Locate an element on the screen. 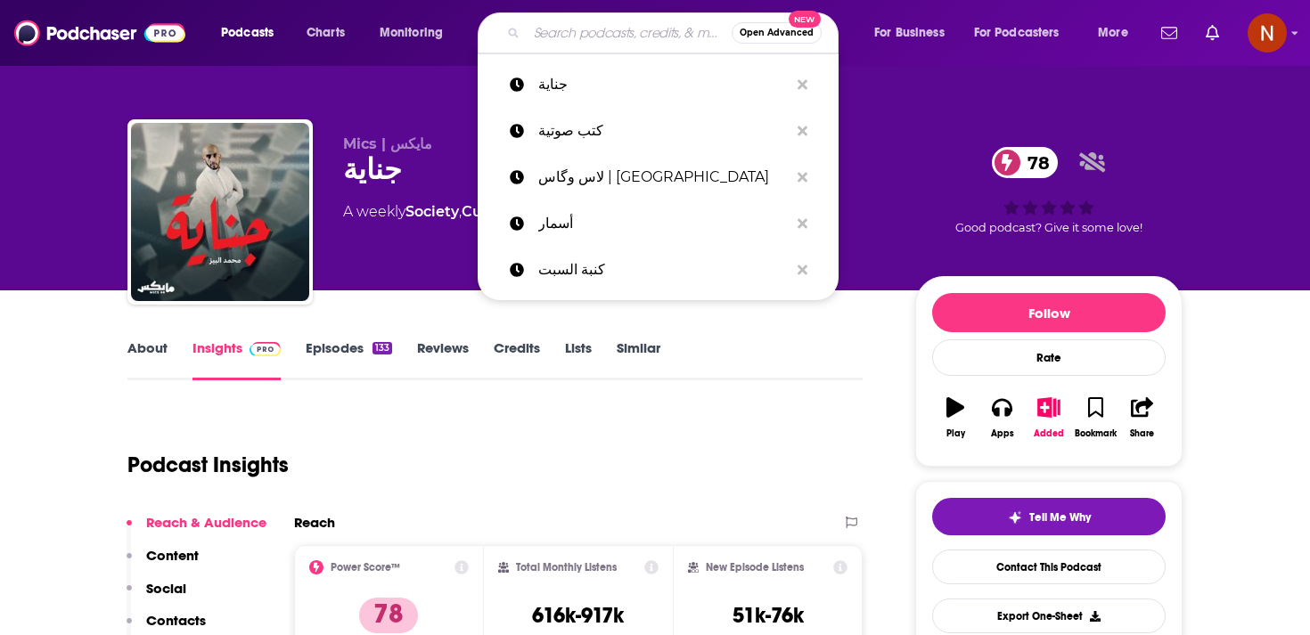 Image resolution: width=1310 pixels, height=635 pixels. a: About is located at coordinates (147, 360).